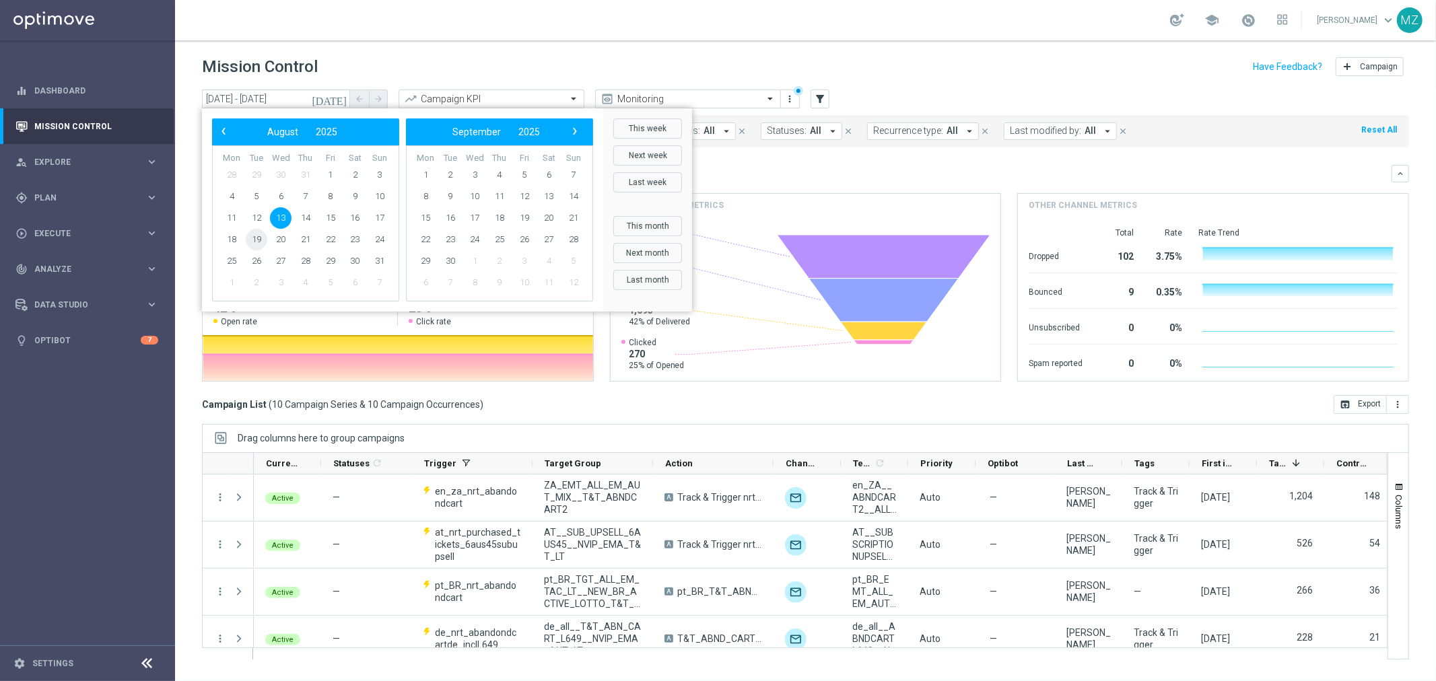 This screenshot has width=1436, height=681. Describe the element at coordinates (648, 226) in the screenshot. I see `button: This month` at that location.